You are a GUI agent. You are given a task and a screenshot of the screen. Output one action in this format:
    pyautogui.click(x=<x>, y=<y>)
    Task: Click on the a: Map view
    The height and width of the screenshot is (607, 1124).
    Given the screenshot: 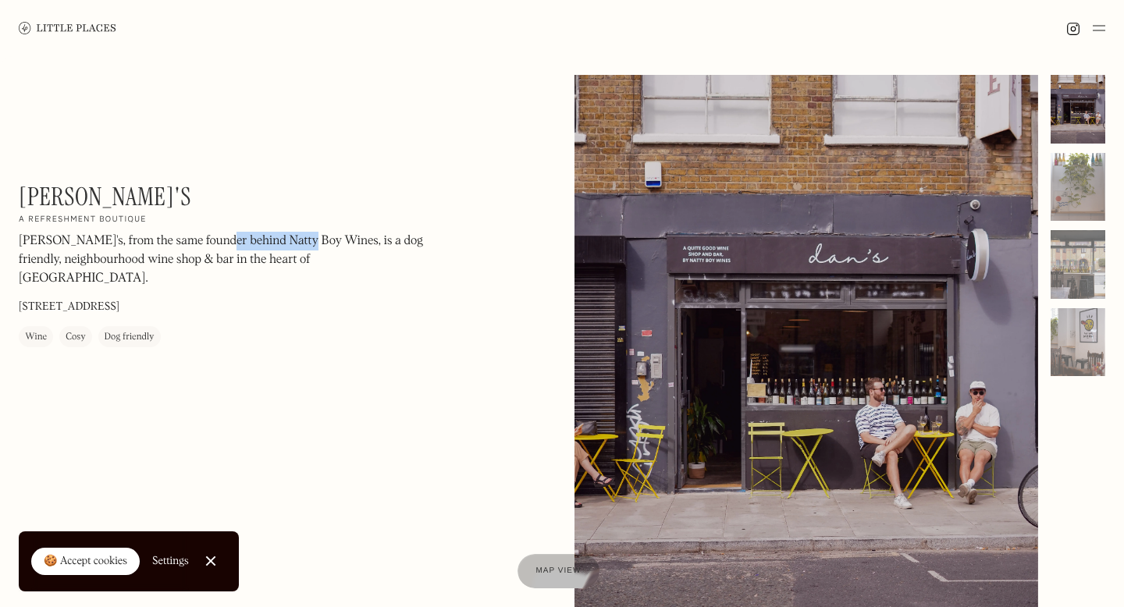 What is the action you would take?
    pyautogui.click(x=559, y=571)
    